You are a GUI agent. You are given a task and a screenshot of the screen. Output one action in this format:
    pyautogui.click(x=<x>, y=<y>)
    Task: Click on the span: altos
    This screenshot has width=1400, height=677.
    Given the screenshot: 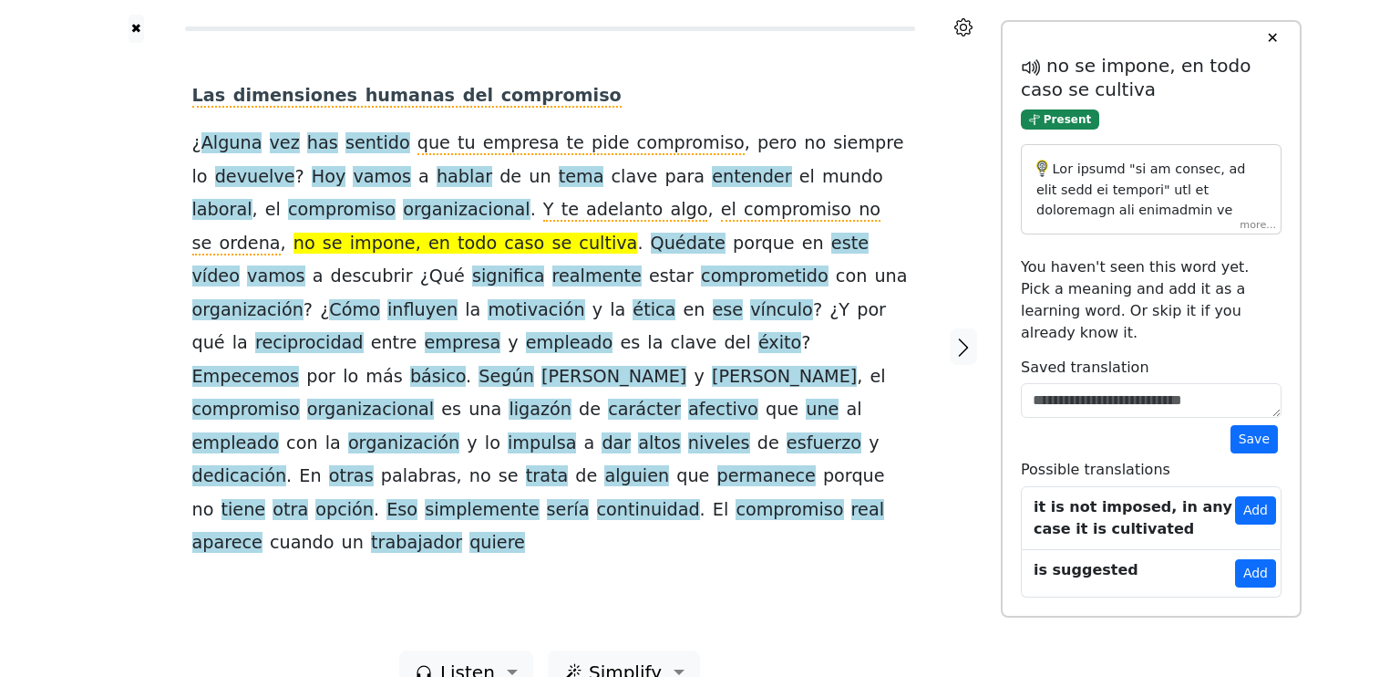 What is the action you would take?
    pyautogui.click(x=659, y=443)
    